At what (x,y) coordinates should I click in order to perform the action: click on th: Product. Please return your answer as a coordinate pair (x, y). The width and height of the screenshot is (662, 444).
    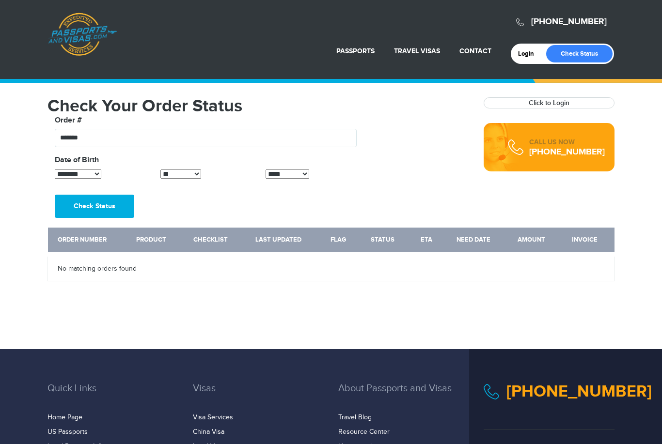
    Looking at the image, I should click on (155, 241).